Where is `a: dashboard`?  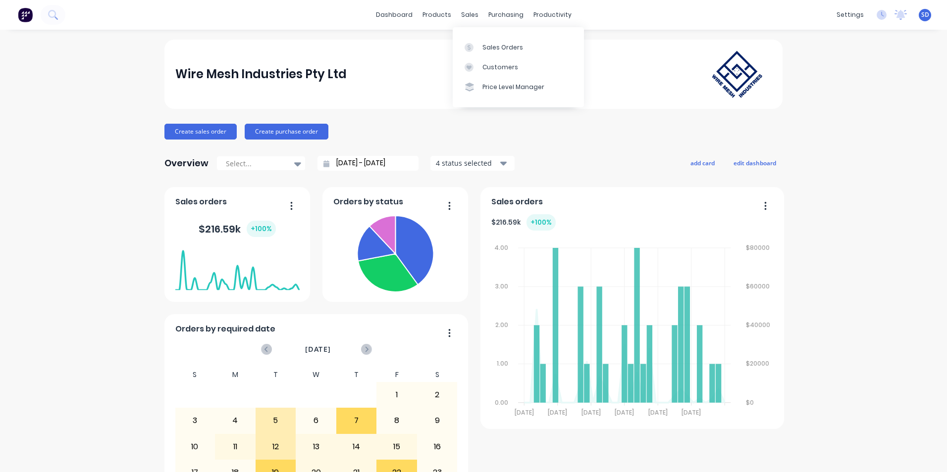 a: dashboard is located at coordinates (394, 15).